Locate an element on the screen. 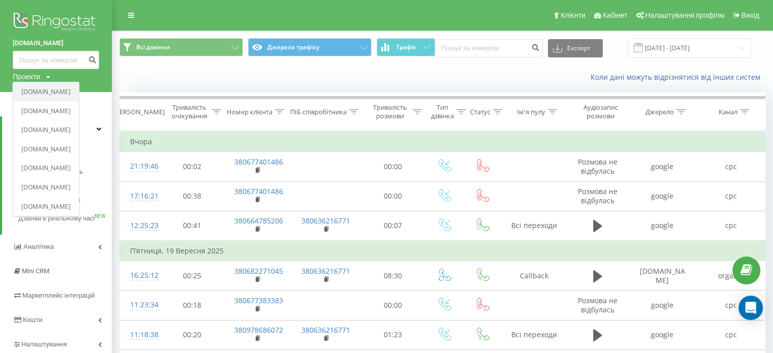  a: 380677383383 is located at coordinates (259, 301).